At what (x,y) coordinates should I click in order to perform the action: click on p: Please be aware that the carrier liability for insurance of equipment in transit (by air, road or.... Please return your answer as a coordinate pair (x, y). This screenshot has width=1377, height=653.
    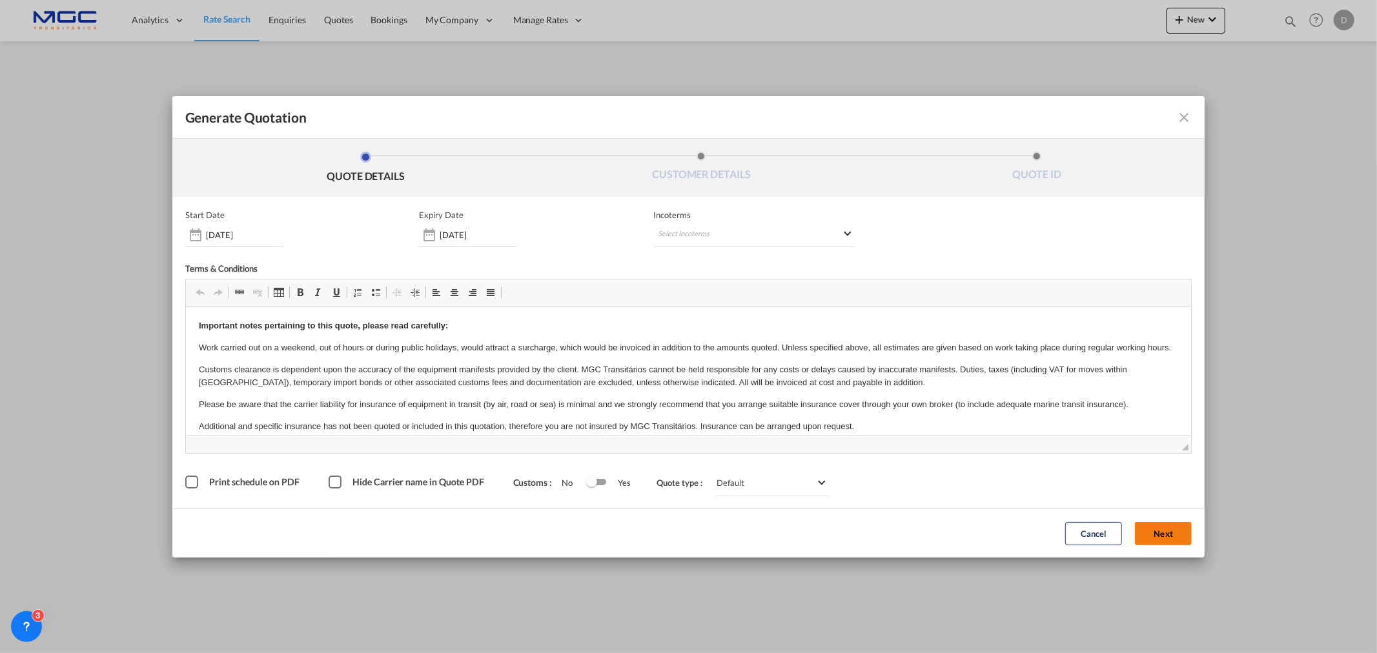
    Looking at the image, I should click on (503, 98).